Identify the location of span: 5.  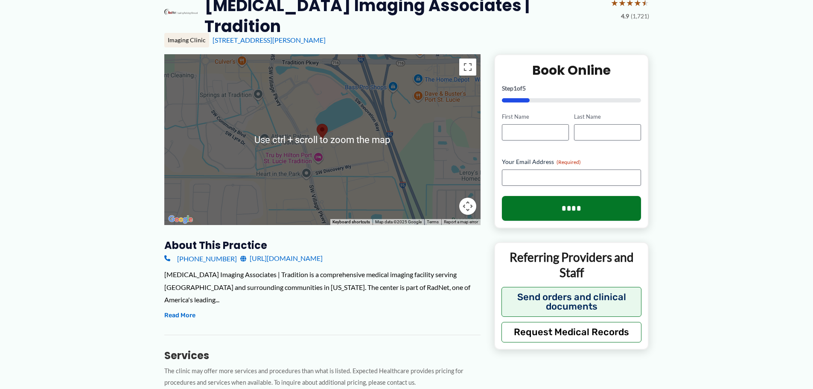
(524, 88).